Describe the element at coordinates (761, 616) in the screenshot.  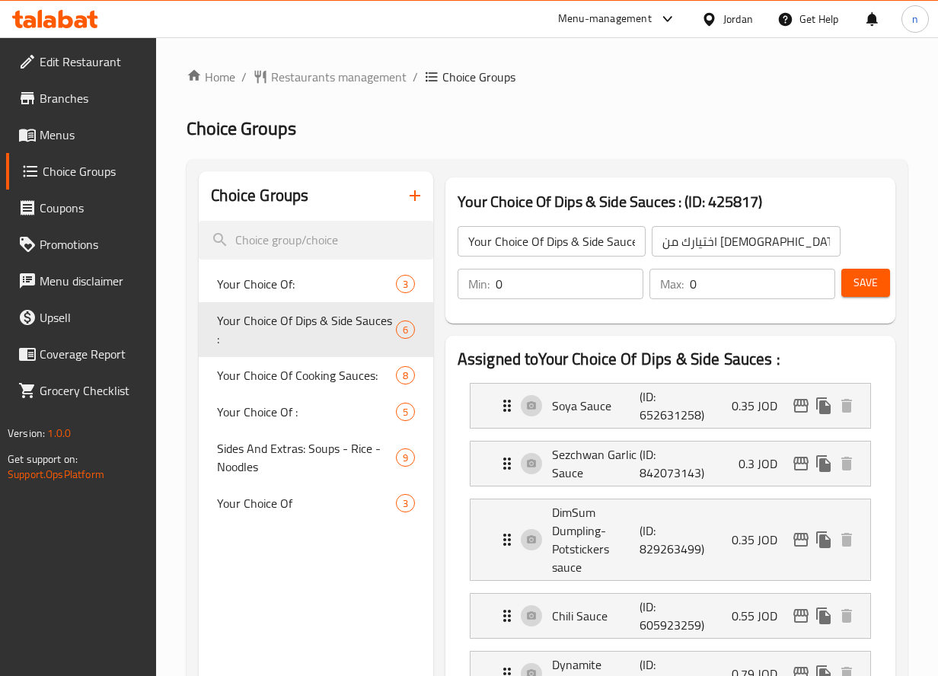
I see `p: 0.55 JOD` at that location.